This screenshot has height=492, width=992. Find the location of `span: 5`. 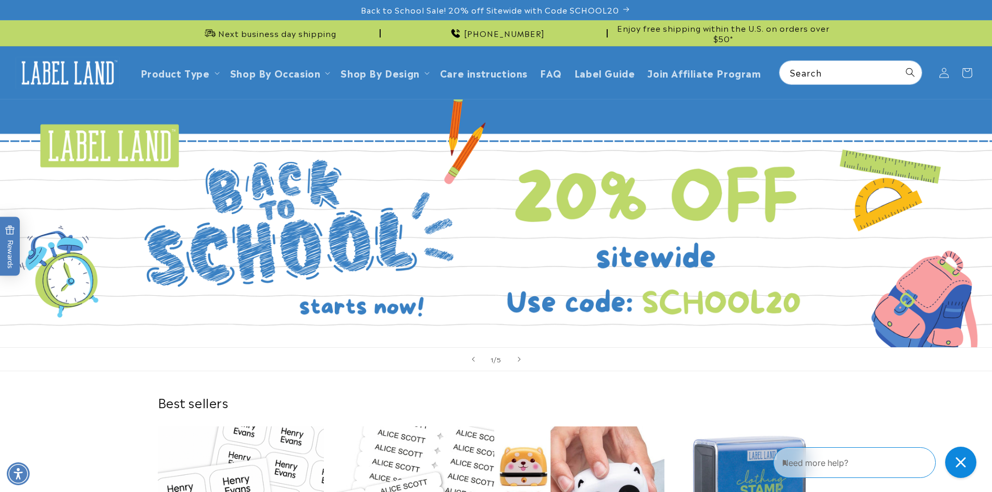

span: 5 is located at coordinates (499, 359).